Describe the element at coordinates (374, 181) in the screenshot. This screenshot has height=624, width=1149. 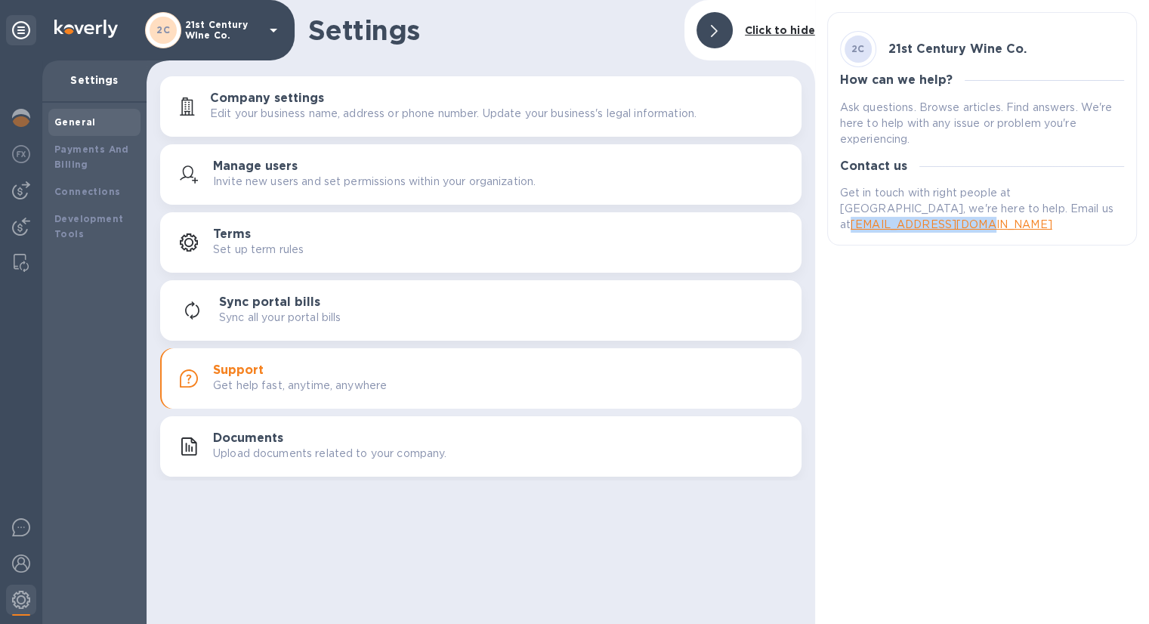
I see `p: Invite new users and set permissions within your organization.` at that location.